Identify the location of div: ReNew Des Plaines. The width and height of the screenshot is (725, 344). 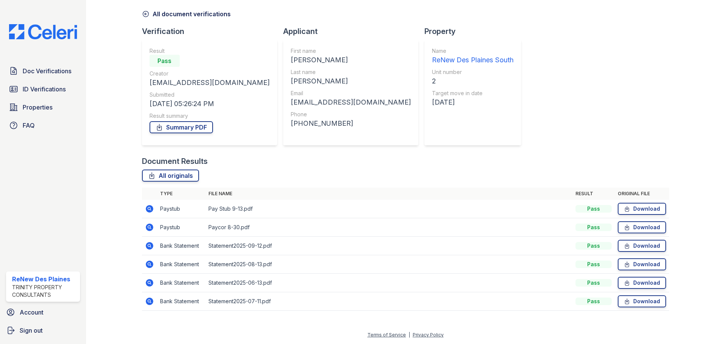
(45, 279).